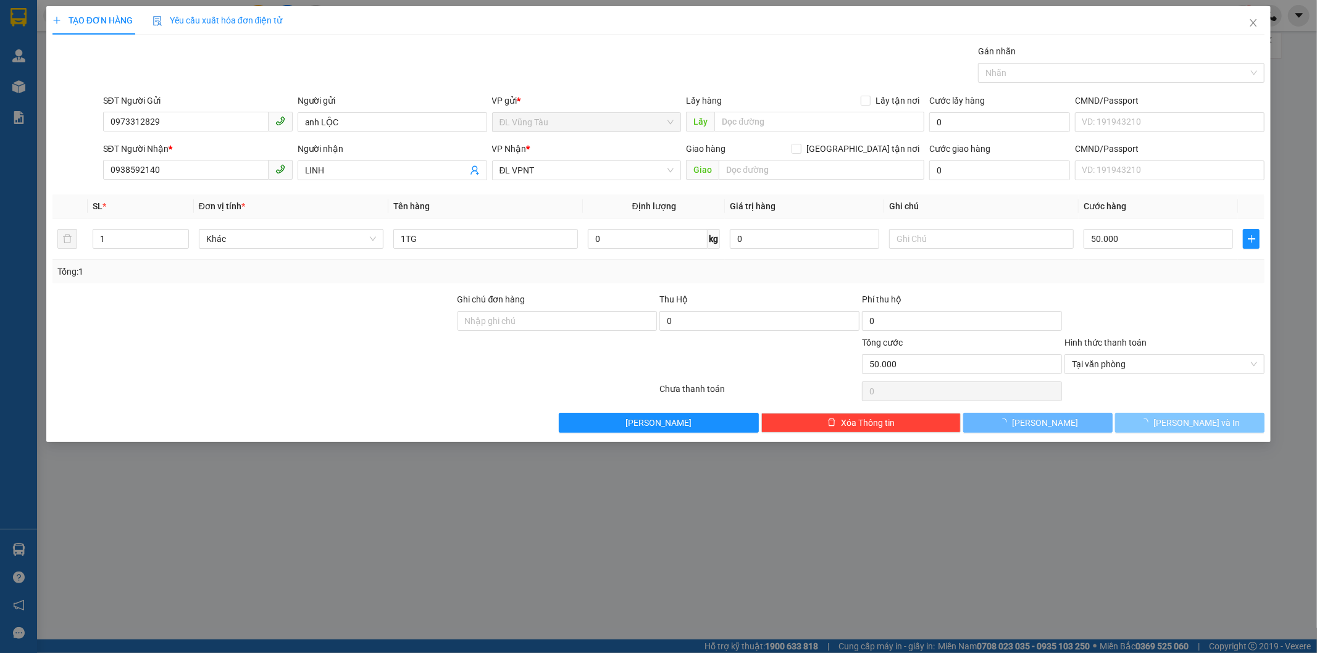  What do you see at coordinates (586, 122) in the screenshot?
I see `span: ĐL Vũng Tàu` at bounding box center [586, 122].